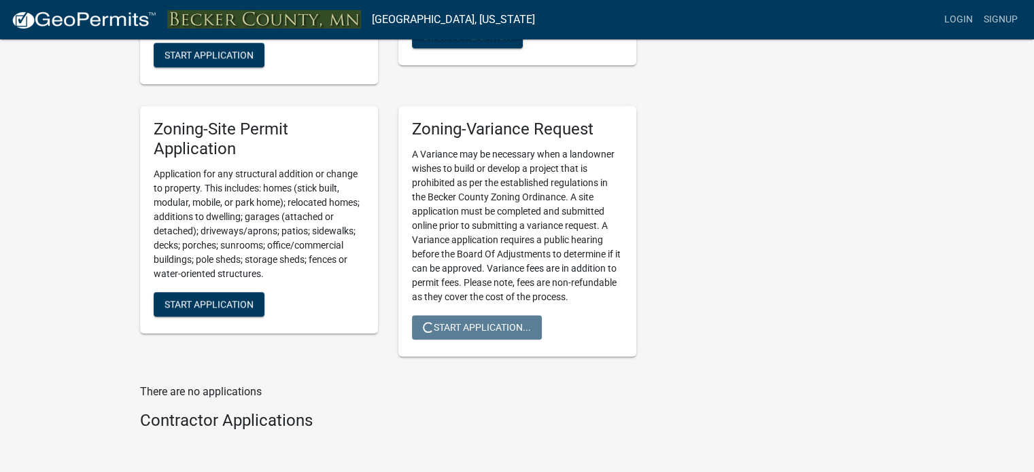 The width and height of the screenshot is (1034, 472). Describe the element at coordinates (1000, 20) in the screenshot. I see `a: Signup` at that location.